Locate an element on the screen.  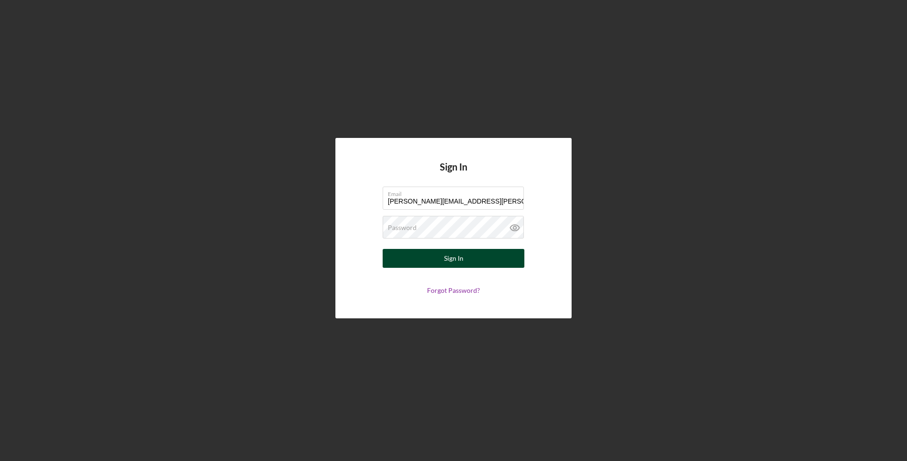
h4: Sign In is located at coordinates (454, 174).